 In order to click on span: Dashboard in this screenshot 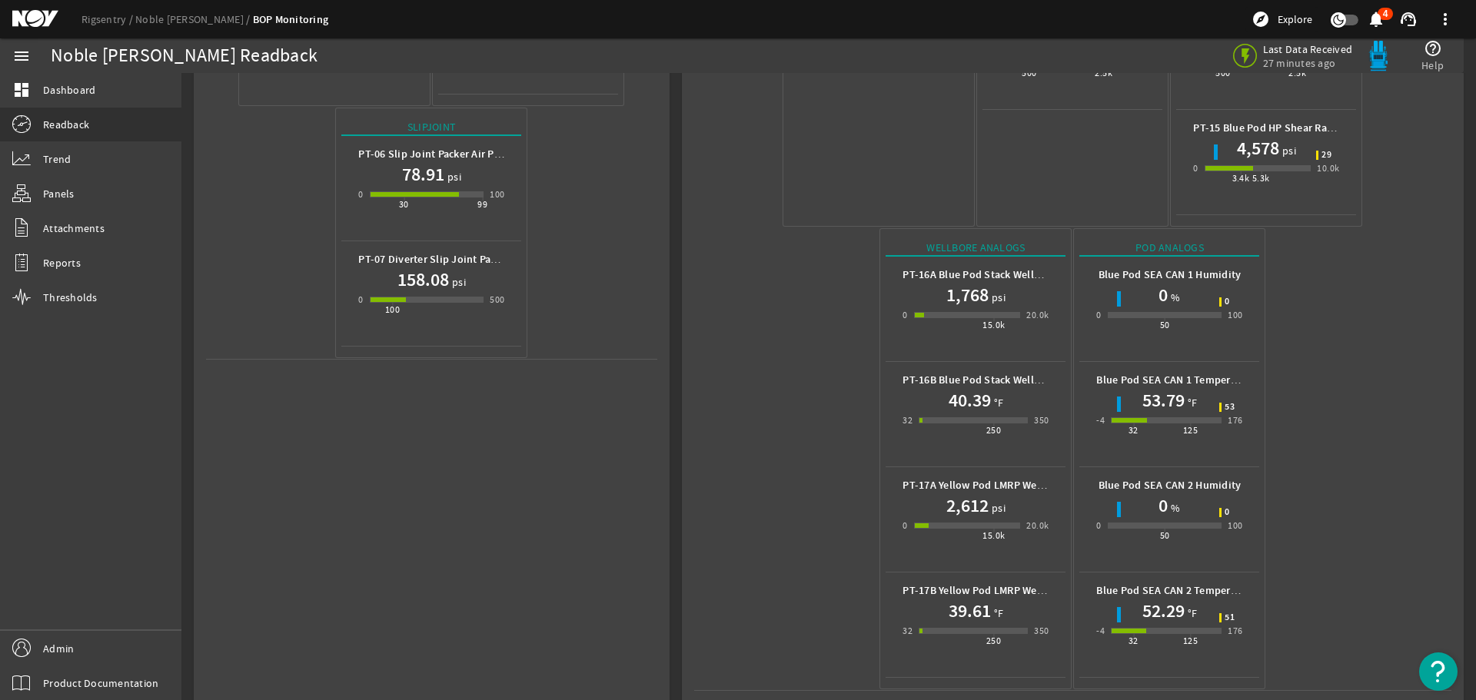, I will do `click(69, 90)`.